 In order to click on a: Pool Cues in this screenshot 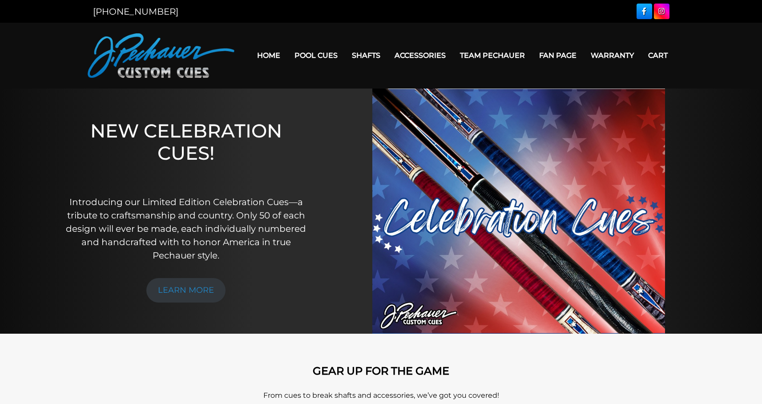, I will do `click(316, 55)`.